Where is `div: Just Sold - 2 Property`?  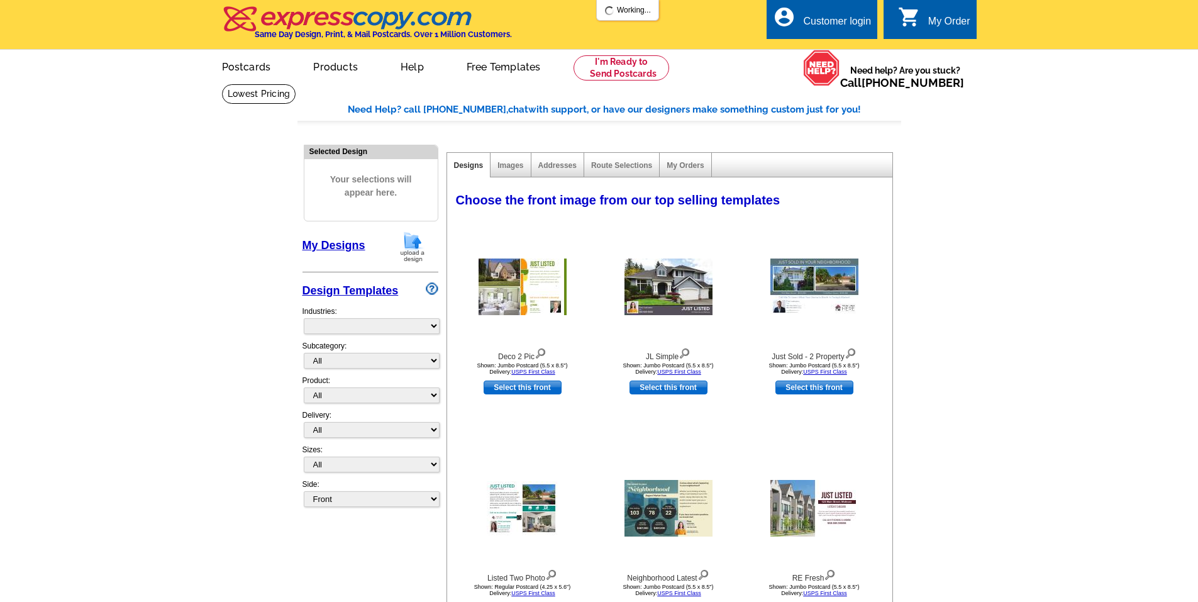
div: Just Sold - 2 Property is located at coordinates (815, 354).